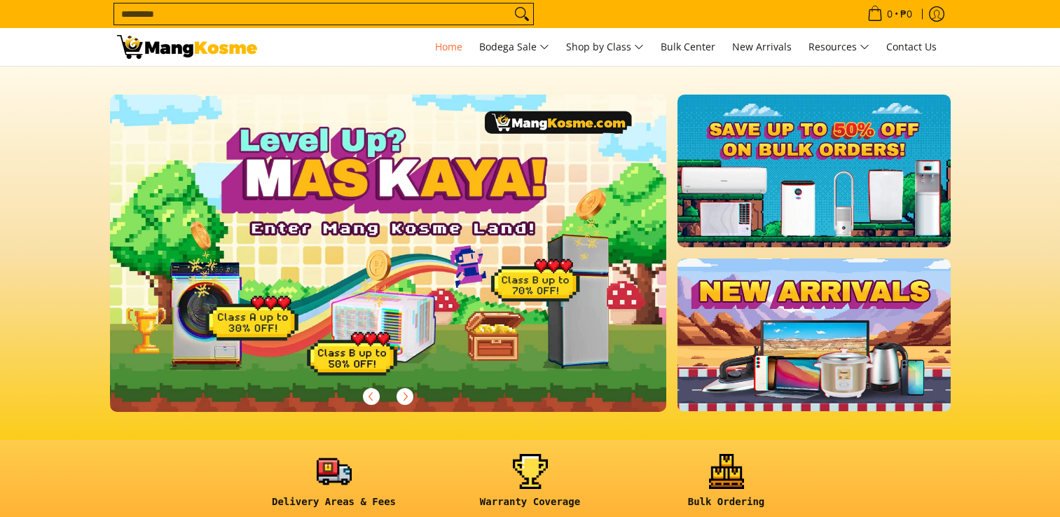 This screenshot has width=1060, height=517. Describe the element at coordinates (405, 396) in the screenshot. I see `button: Next` at that location.